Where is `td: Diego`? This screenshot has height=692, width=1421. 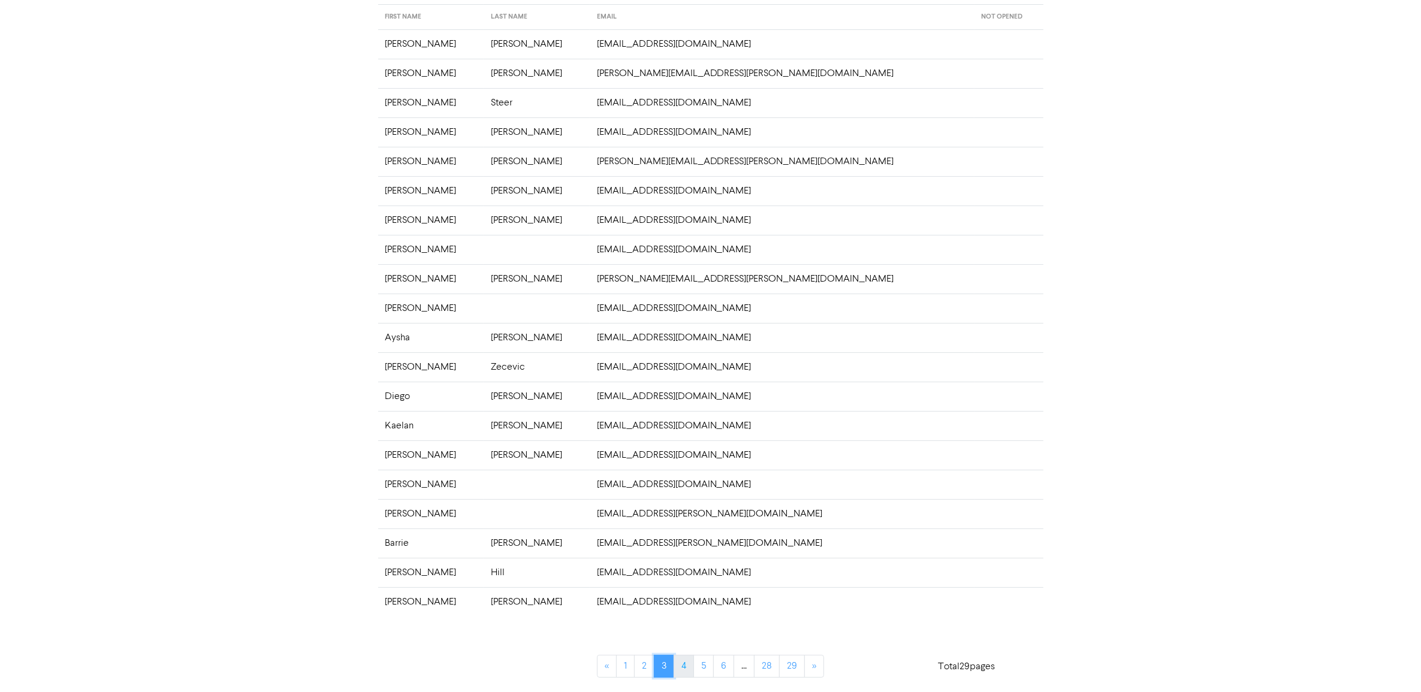
td: Diego is located at coordinates (431, 396).